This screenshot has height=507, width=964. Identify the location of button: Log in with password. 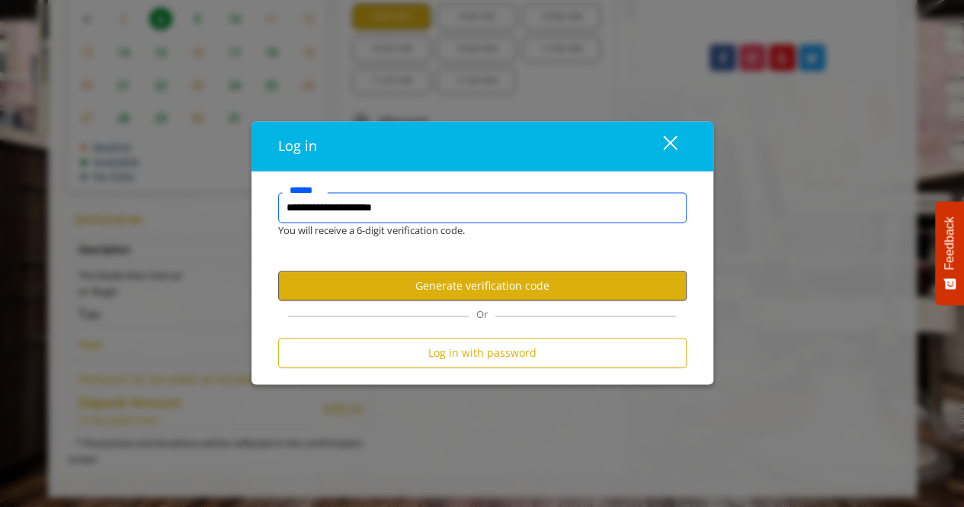
(482, 352).